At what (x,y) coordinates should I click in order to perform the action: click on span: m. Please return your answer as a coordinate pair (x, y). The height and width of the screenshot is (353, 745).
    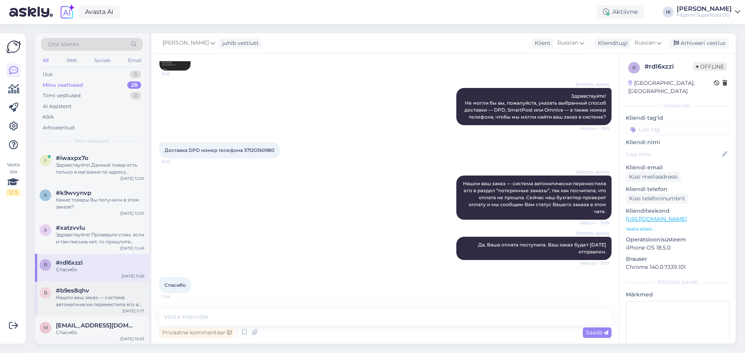
    Looking at the image, I should click on (45, 328).